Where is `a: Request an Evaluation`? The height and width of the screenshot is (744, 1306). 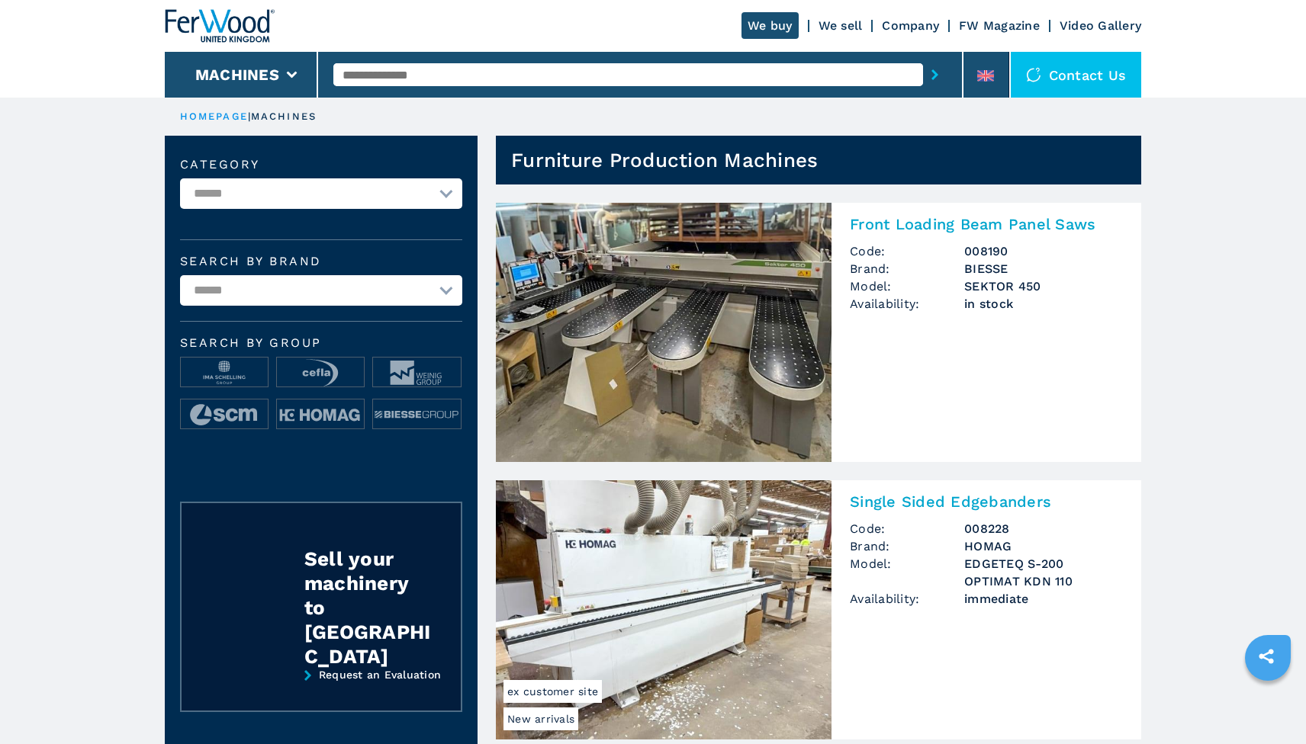 a: Request an Evaluation is located at coordinates (321, 696).